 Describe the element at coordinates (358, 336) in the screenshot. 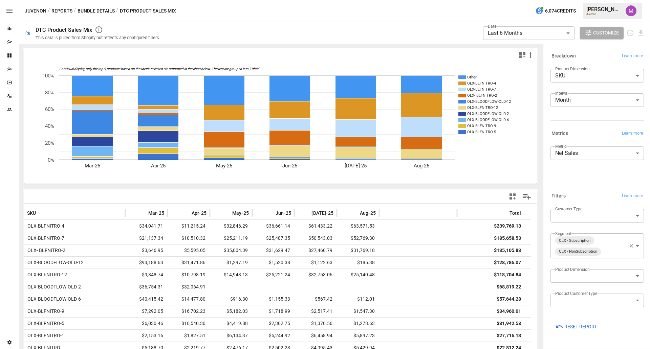

I see `span: $5,897.23` at that location.